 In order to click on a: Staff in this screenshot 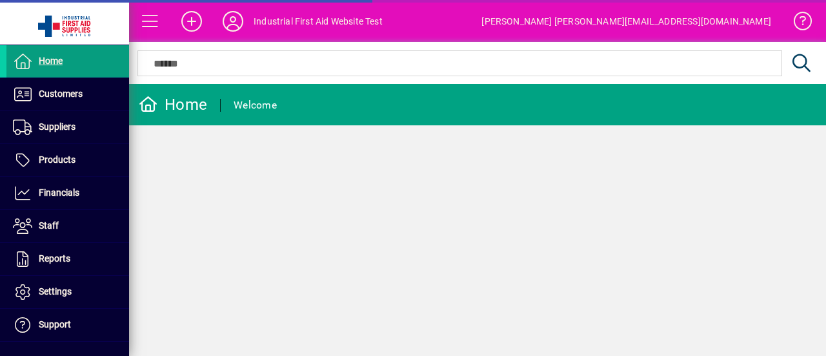, I will do `click(68, 226)`.